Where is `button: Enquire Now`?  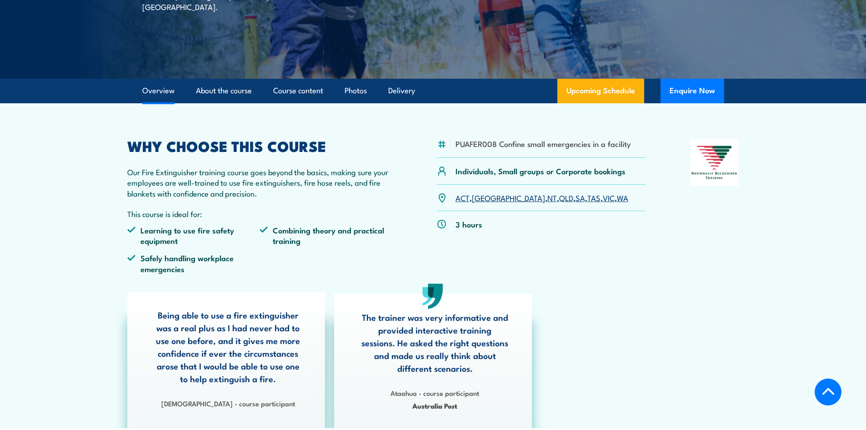
button: Enquire Now is located at coordinates (693, 91).